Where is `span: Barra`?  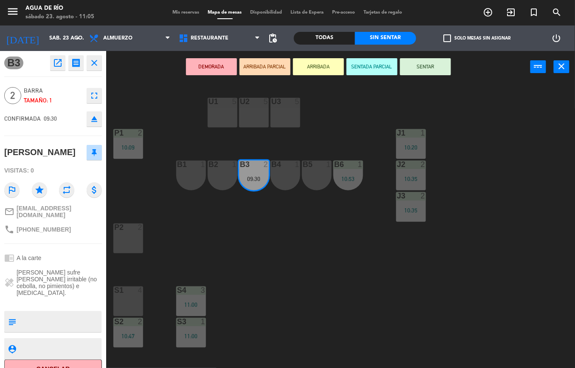
span: Barra is located at coordinates (53, 90).